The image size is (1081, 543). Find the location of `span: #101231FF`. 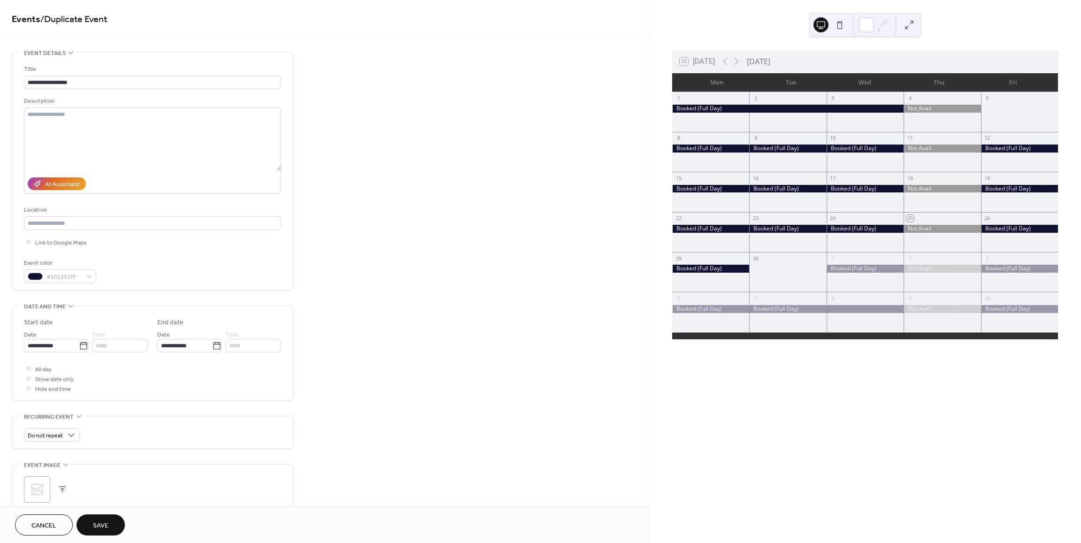

span: #101231FF is located at coordinates (64, 277).